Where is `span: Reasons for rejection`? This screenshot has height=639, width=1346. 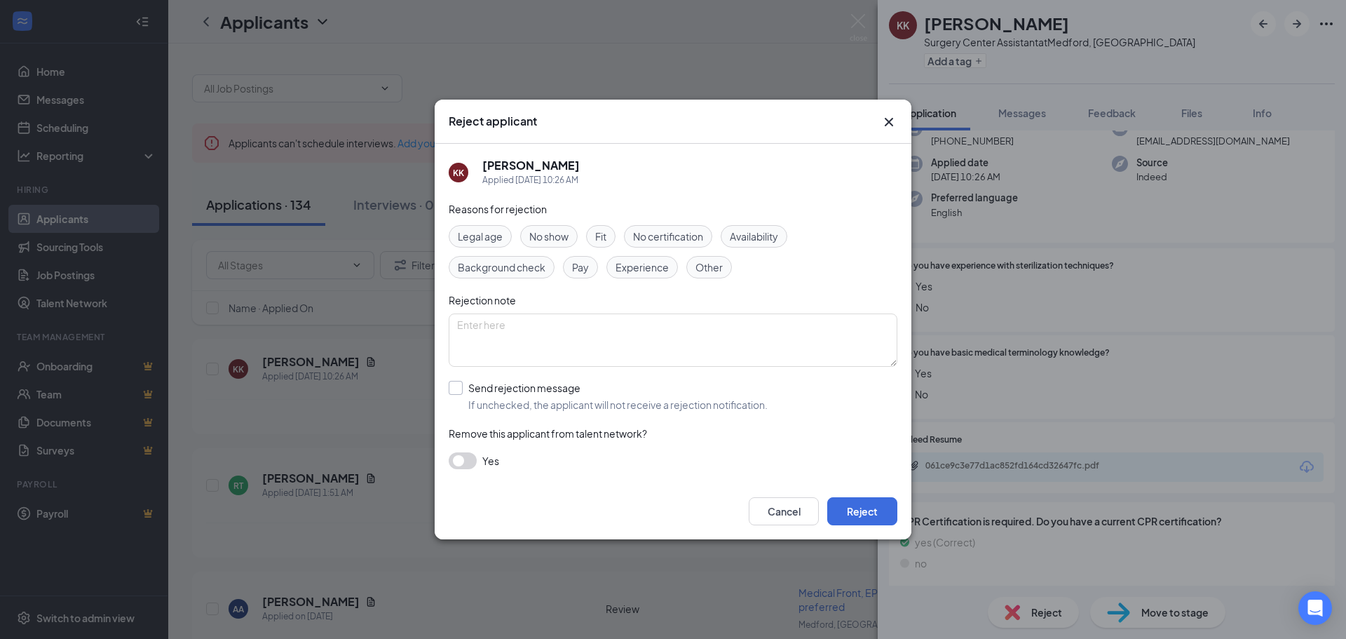
span: Reasons for rejection is located at coordinates (498, 209).